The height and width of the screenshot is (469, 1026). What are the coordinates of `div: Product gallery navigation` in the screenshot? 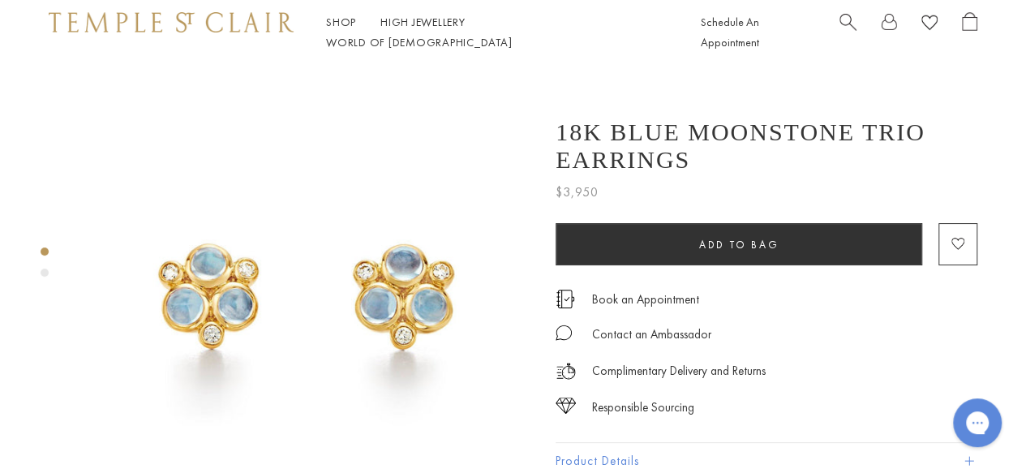 It's located at (45, 266).